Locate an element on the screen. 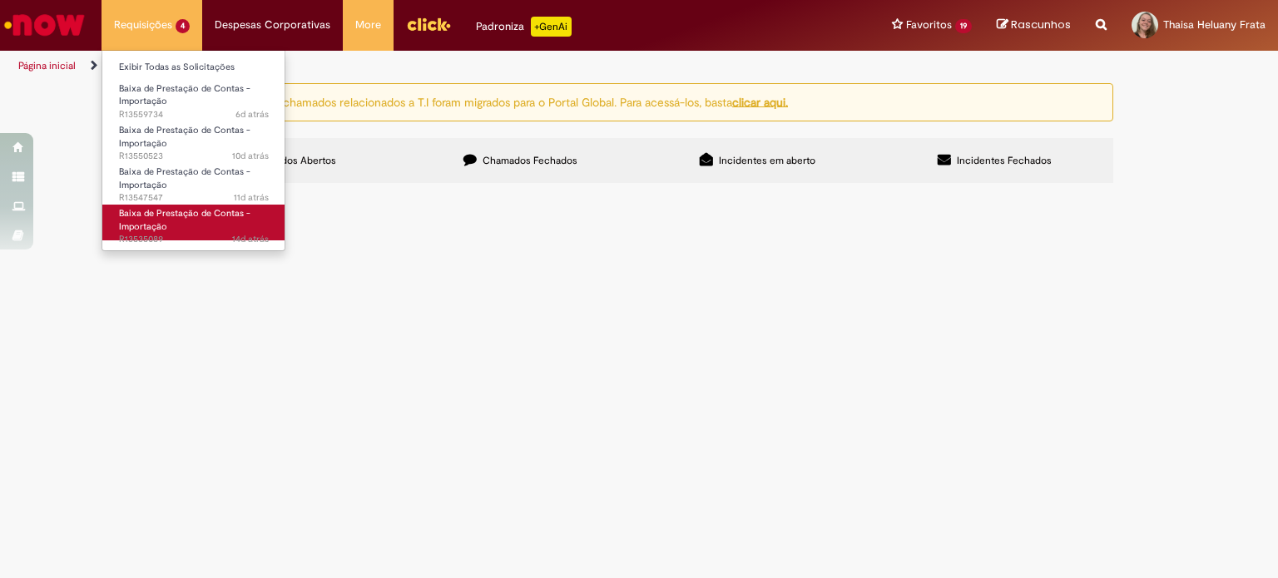 The height and width of the screenshot is (578, 1278). span: Chamados Fechados is located at coordinates (530, 161).